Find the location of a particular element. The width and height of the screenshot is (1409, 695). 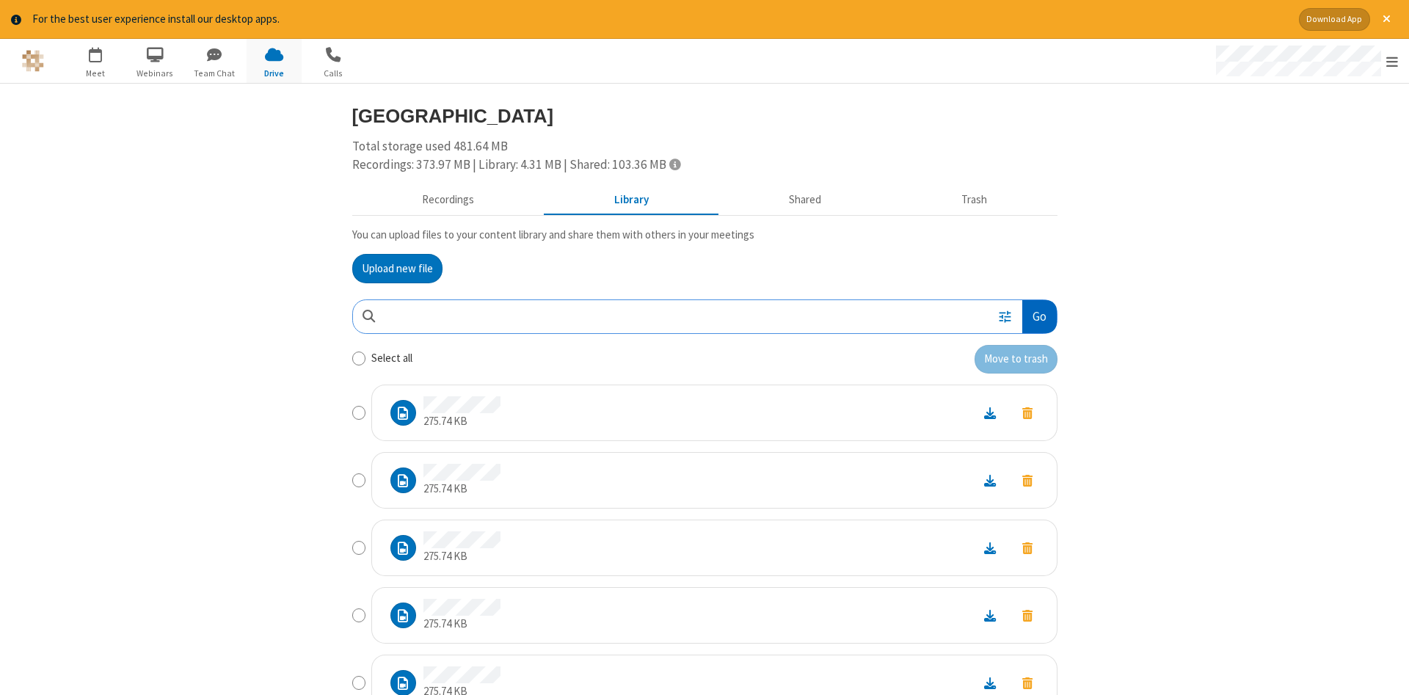

button: Download App is located at coordinates (1334, 19).